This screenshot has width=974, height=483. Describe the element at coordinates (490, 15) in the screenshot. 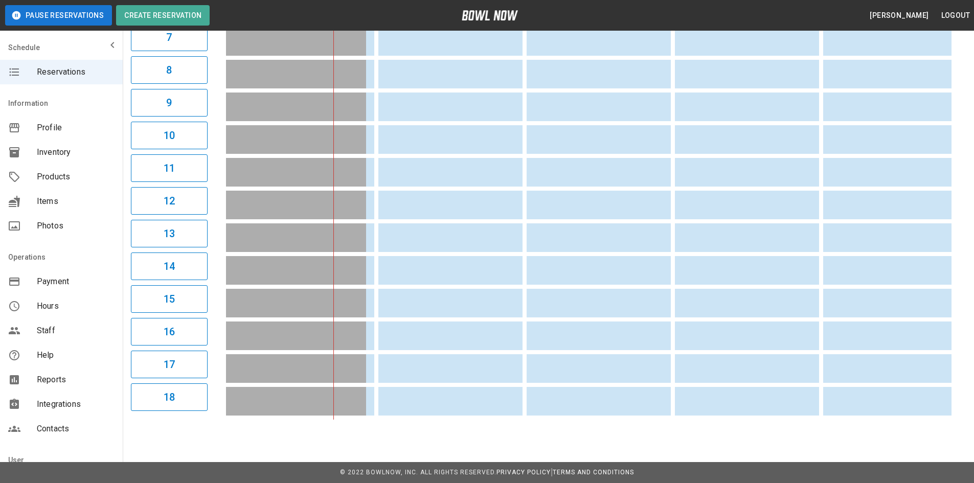

I see `img: logo` at that location.